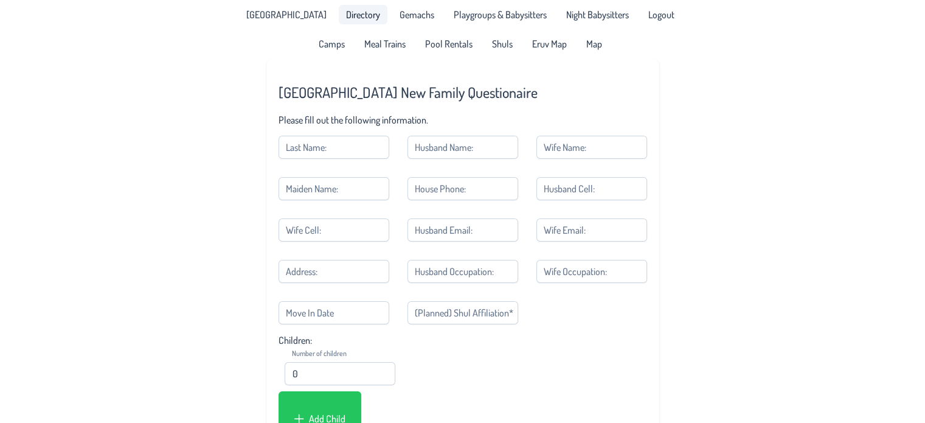 Image resolution: width=925 pixels, height=423 pixels. I want to click on li: Camps, so click(332, 44).